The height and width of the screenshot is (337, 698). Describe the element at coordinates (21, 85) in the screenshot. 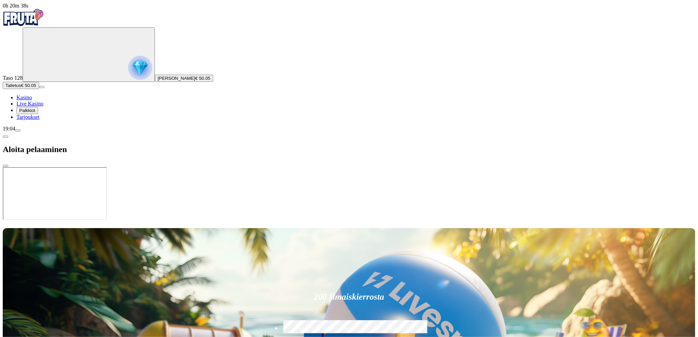

I see `button: Talletusplus icon€ 50.05` at that location.